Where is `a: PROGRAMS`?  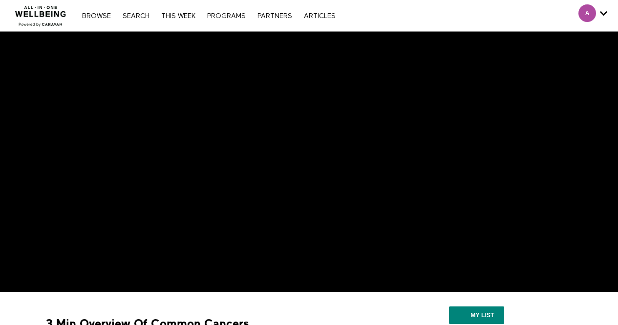
a: PROGRAMS is located at coordinates (226, 16).